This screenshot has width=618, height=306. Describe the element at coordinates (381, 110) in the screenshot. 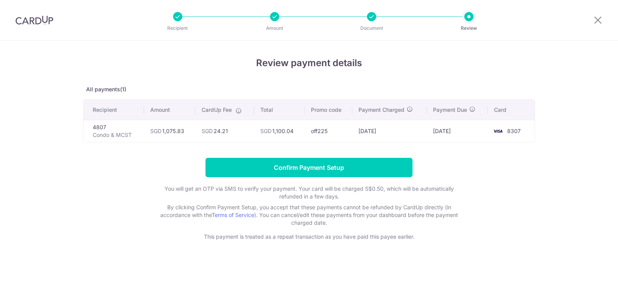

I see `span: Payment Charged` at that location.